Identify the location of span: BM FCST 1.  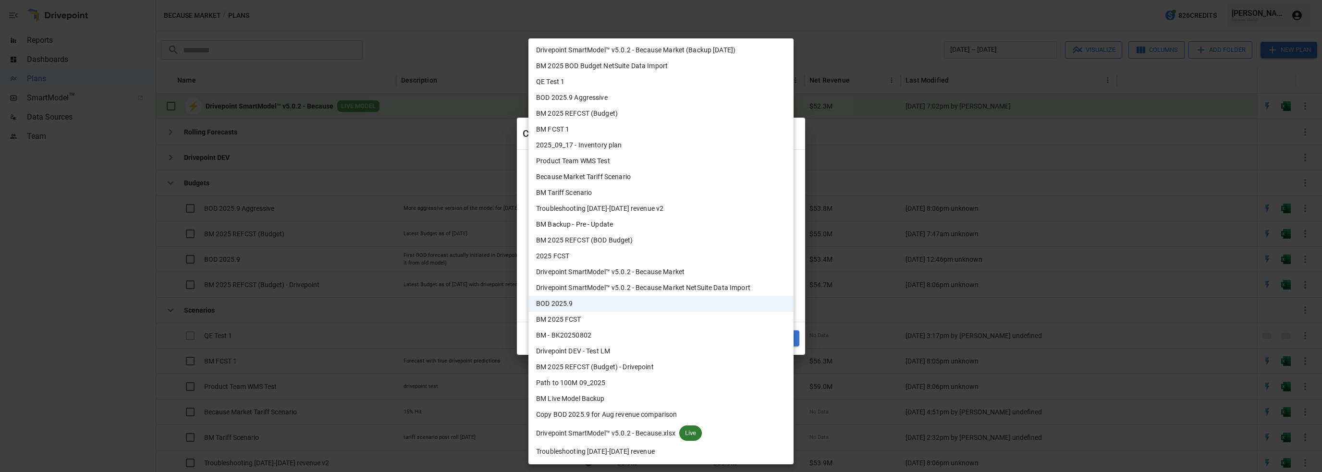
(552, 129).